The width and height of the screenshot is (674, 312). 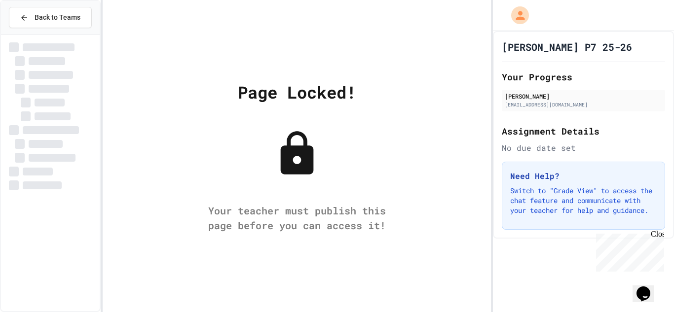 What do you see at coordinates (583, 148) in the screenshot?
I see `div: No due date set` at bounding box center [583, 148].